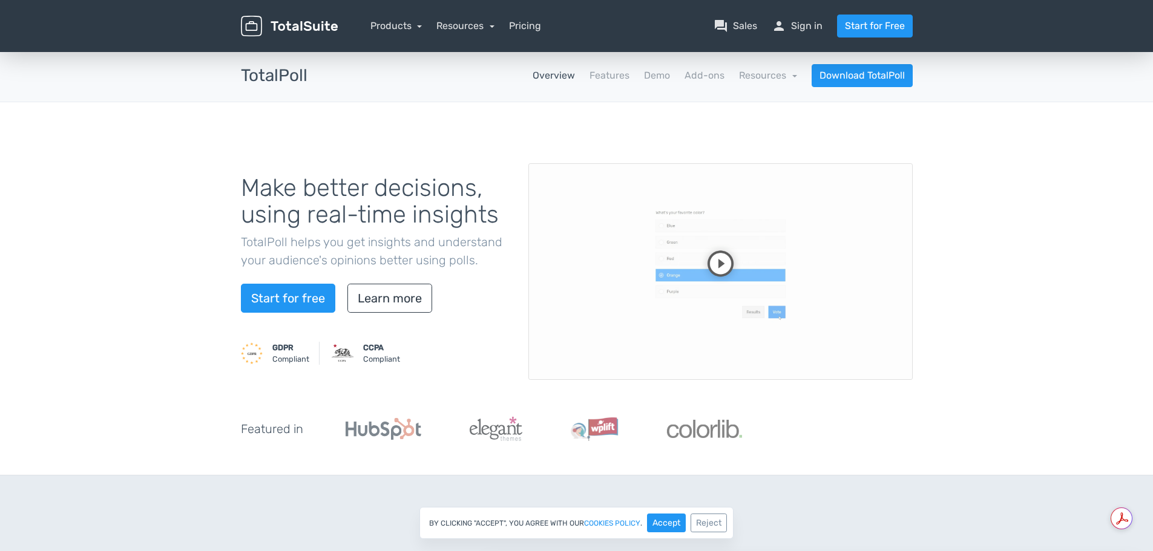 This screenshot has height=551, width=1153. What do you see at coordinates (612, 524) in the screenshot?
I see `a: cookies policy` at bounding box center [612, 524].